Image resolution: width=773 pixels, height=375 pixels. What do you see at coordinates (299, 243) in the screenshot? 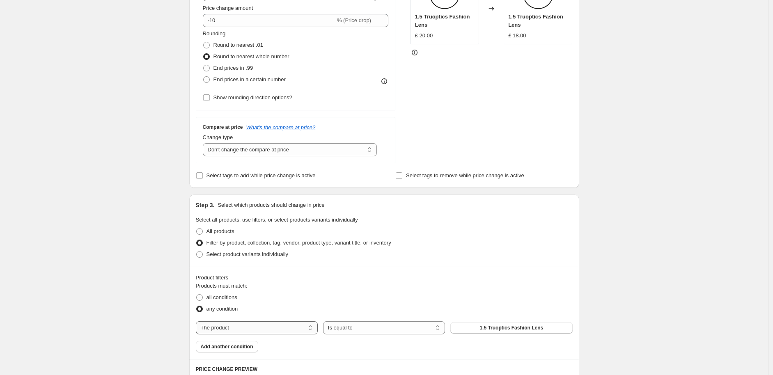
I see `span: Filter by product, collection, tag, vendor, product type, variant title, or inventory` at bounding box center [299, 243].